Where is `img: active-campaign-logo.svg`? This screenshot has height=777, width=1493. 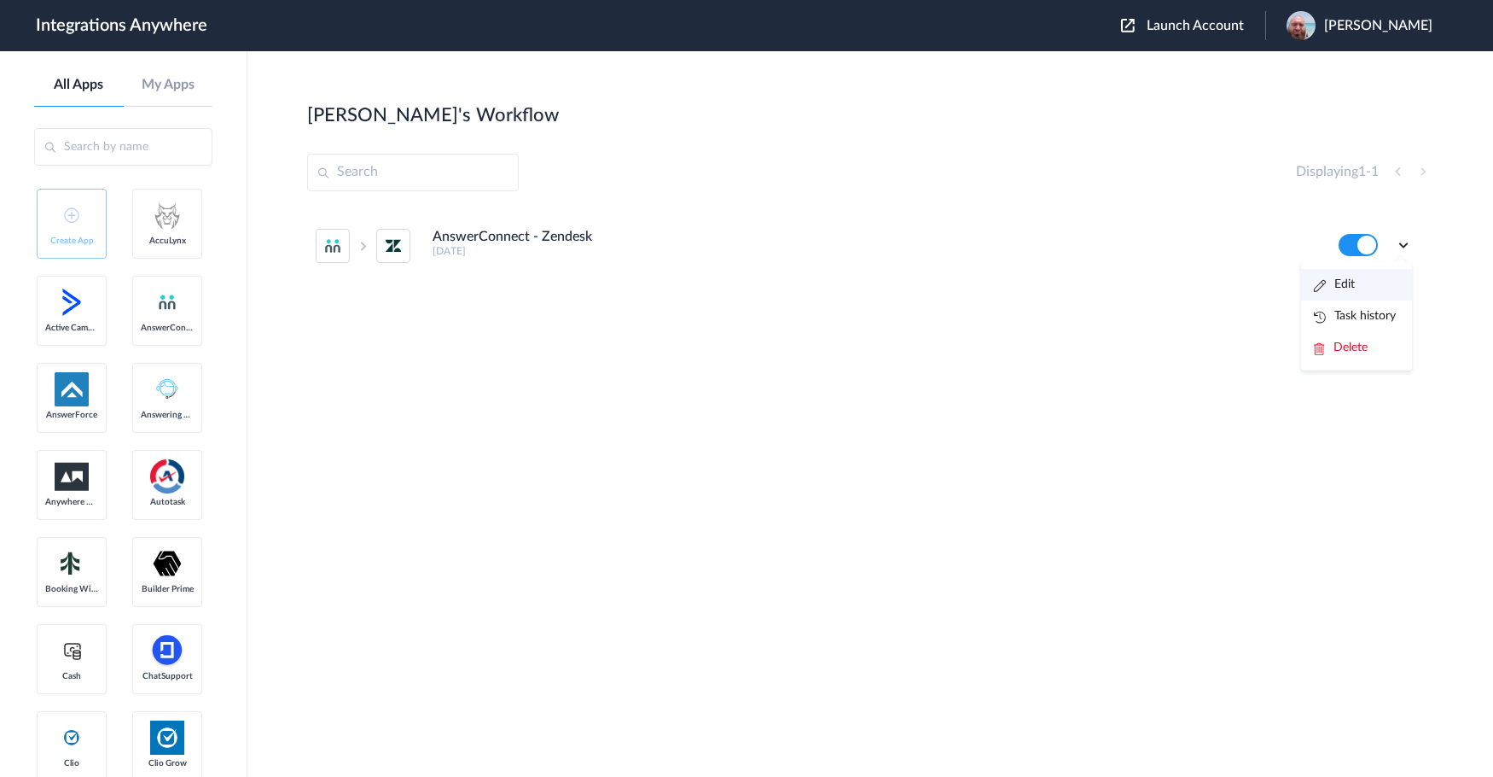 img: active-campaign-logo.svg is located at coordinates (72, 302).